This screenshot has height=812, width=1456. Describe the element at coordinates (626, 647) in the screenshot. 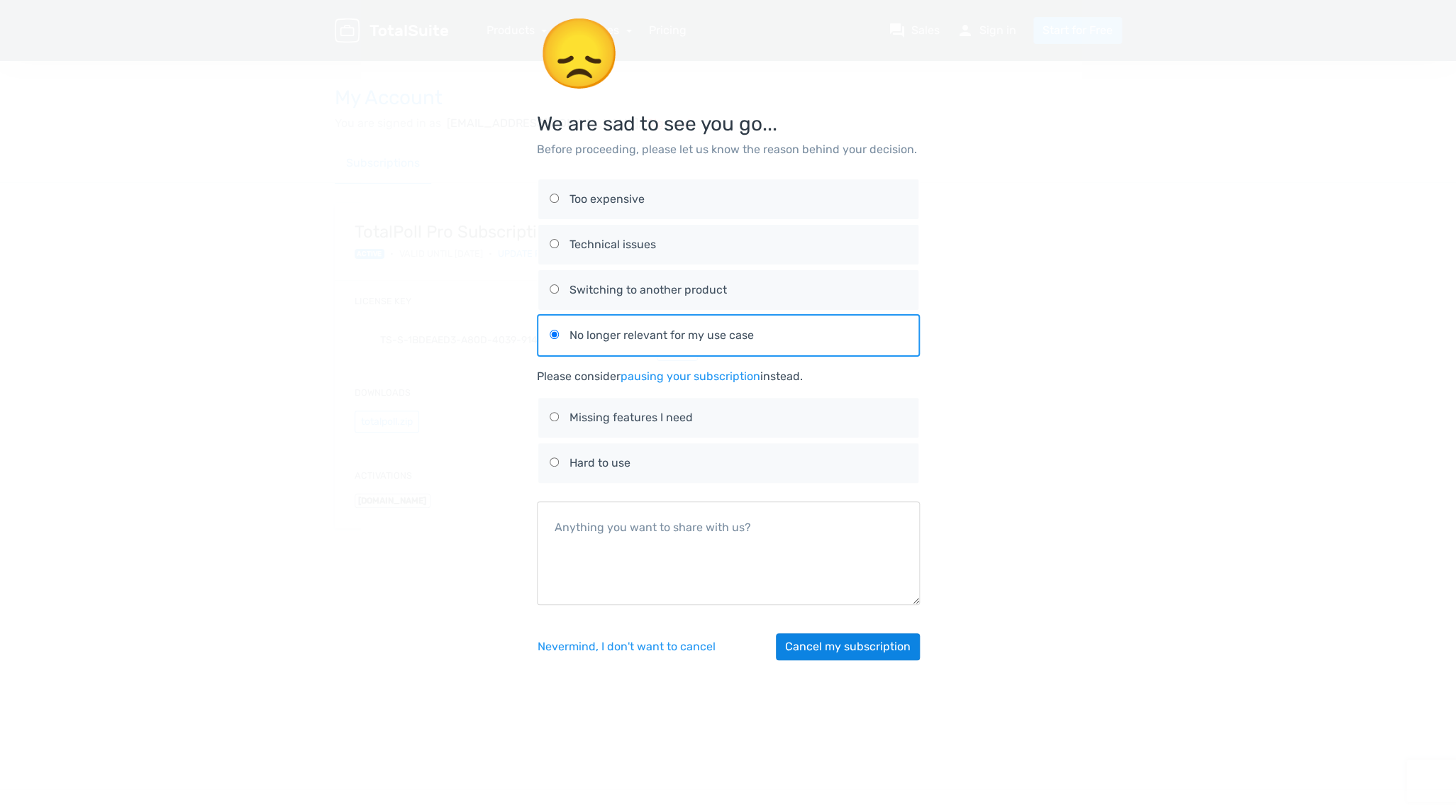

I see `button: Nevermind, I don't want to cancel` at that location.